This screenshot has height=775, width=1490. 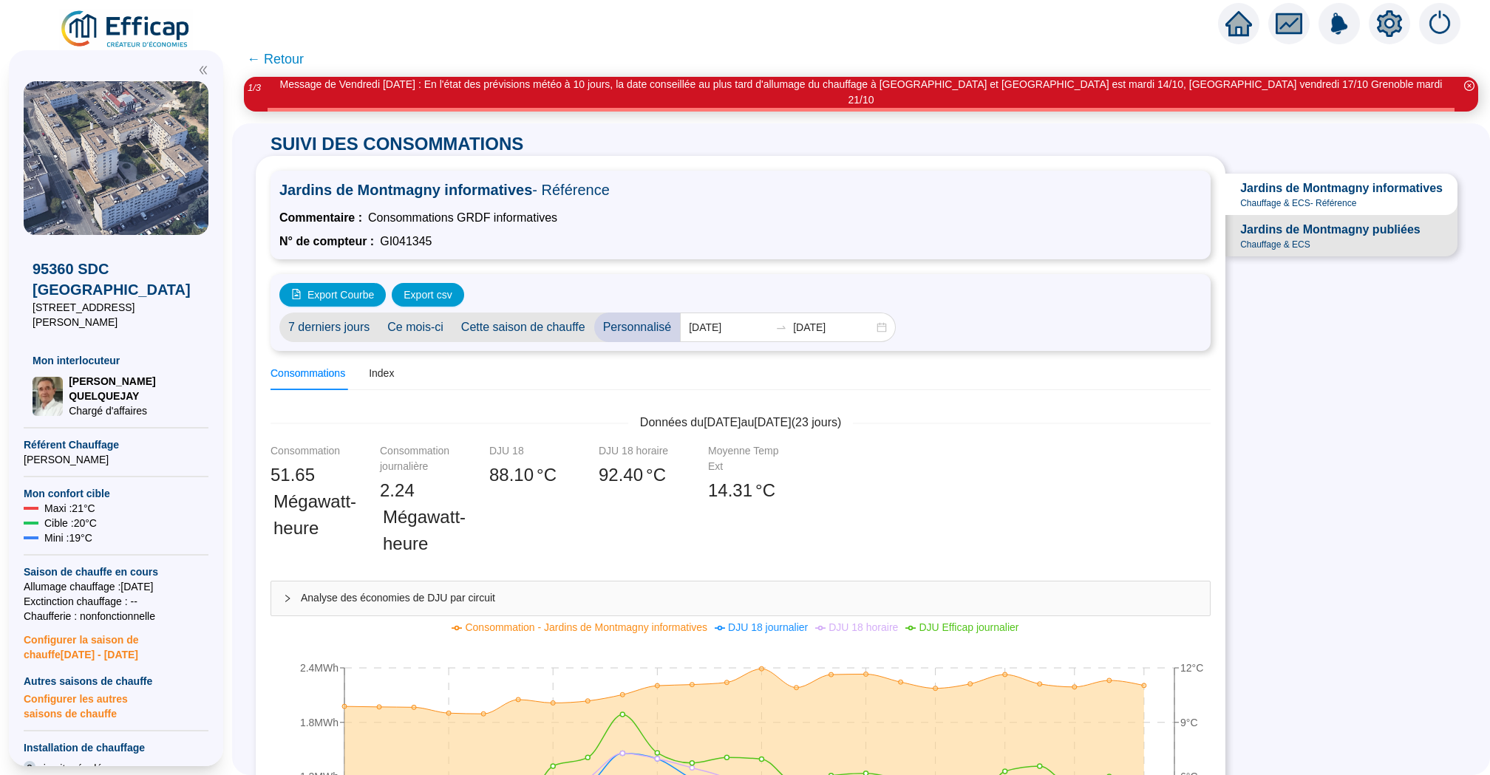 What do you see at coordinates (47, 396) in the screenshot?
I see `img: Chargé d'affaires` at bounding box center [47, 396].